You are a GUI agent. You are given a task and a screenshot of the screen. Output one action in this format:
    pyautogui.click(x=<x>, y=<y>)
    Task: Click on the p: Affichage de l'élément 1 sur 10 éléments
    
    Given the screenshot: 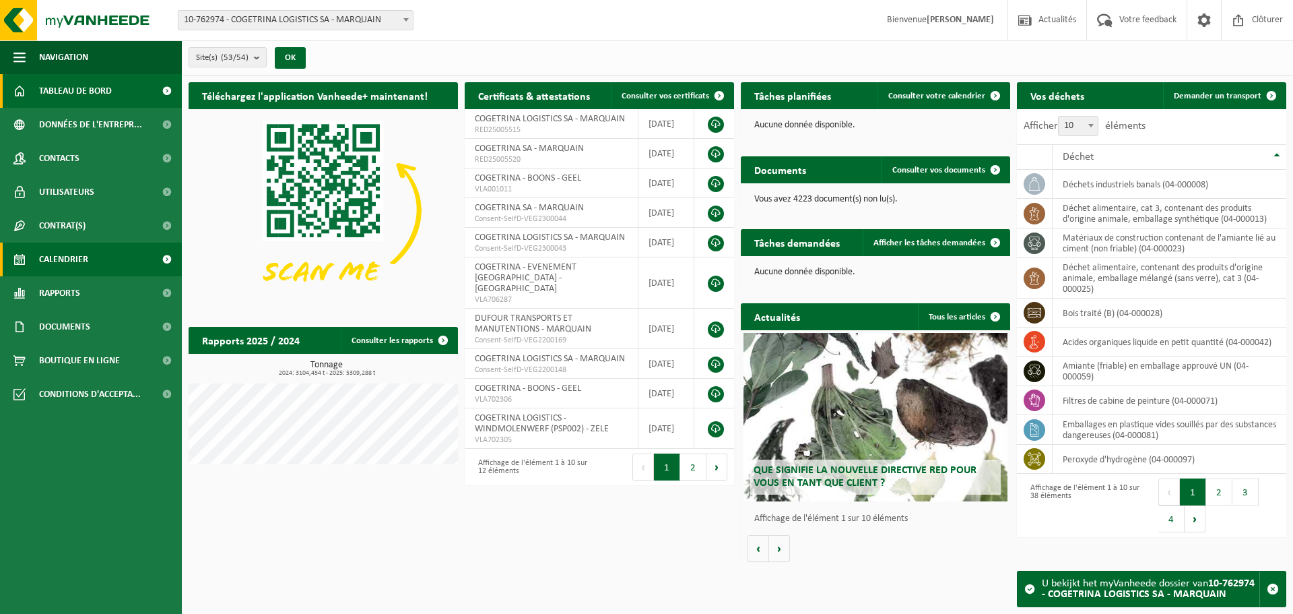 What is the action you would take?
    pyautogui.click(x=879, y=519)
    